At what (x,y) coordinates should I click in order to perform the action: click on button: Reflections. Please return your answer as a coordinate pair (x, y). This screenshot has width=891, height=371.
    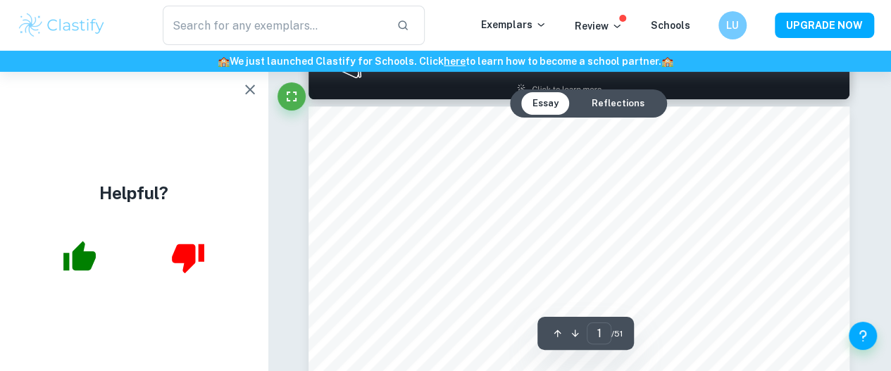
    Looking at the image, I should click on (618, 104).